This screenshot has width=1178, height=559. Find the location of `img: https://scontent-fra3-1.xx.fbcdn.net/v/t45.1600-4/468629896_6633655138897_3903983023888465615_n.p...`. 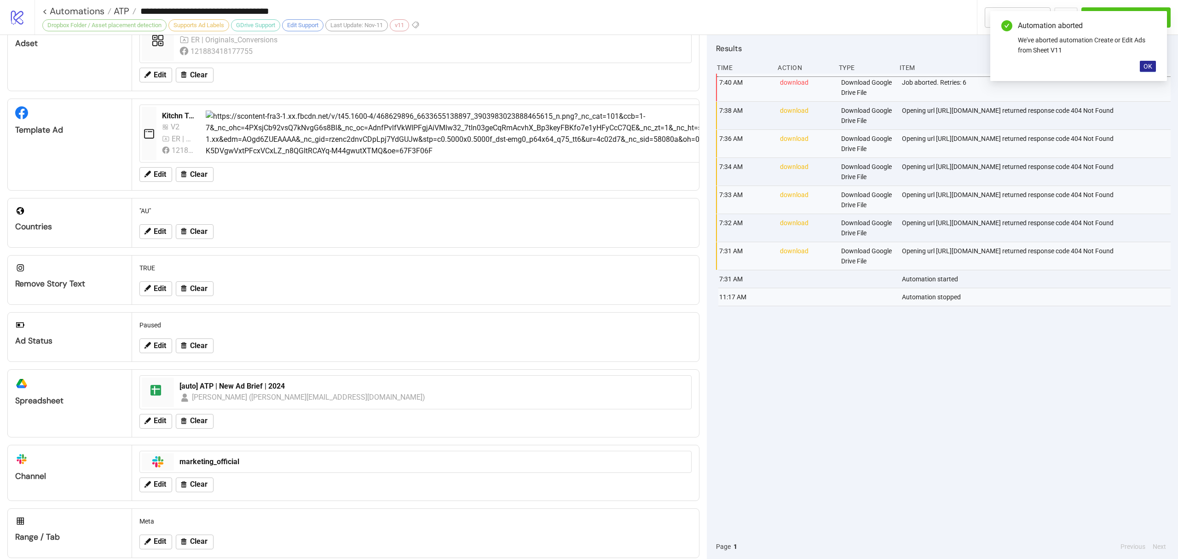

img: https://scontent-fra3-1.xx.fbcdn.net/v/t45.1600-4/468629896_6633655138897_3903983023888465615_n.p... is located at coordinates (509, 133).